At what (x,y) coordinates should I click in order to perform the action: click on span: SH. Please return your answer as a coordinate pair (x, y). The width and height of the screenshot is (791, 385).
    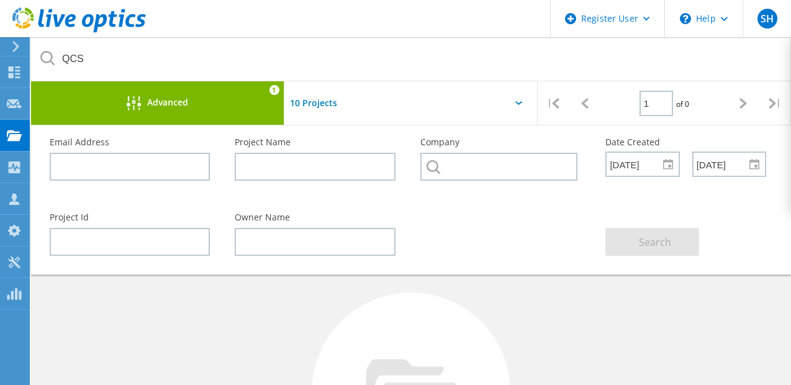
    Looking at the image, I should click on (767, 19).